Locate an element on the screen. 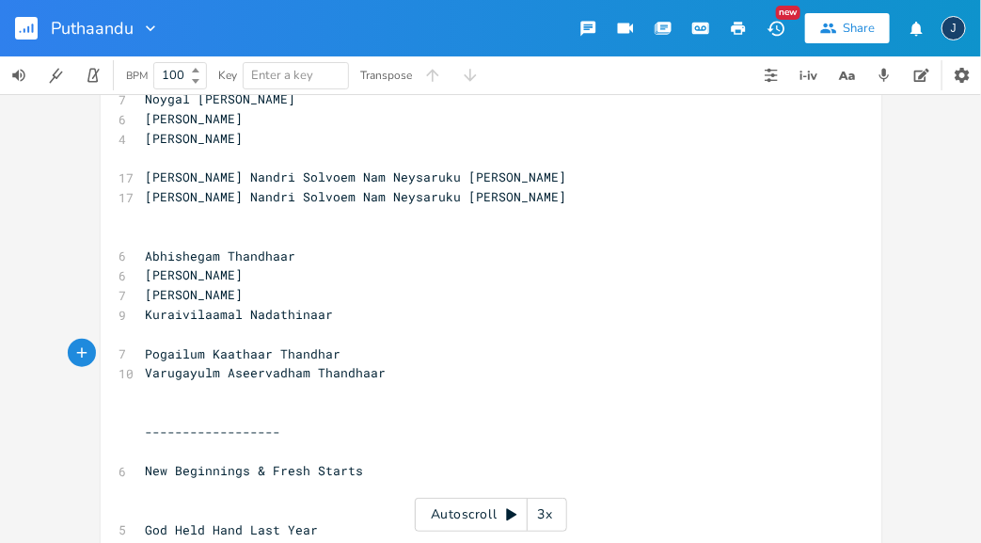 Image resolution: width=981 pixels, height=543 pixels. div: Autoscroll is located at coordinates (491, 514).